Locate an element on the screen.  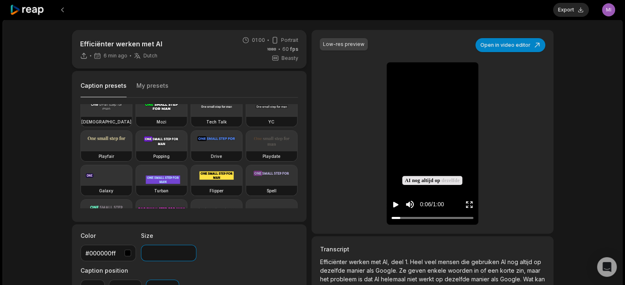
span: met is located at coordinates (377, 262).